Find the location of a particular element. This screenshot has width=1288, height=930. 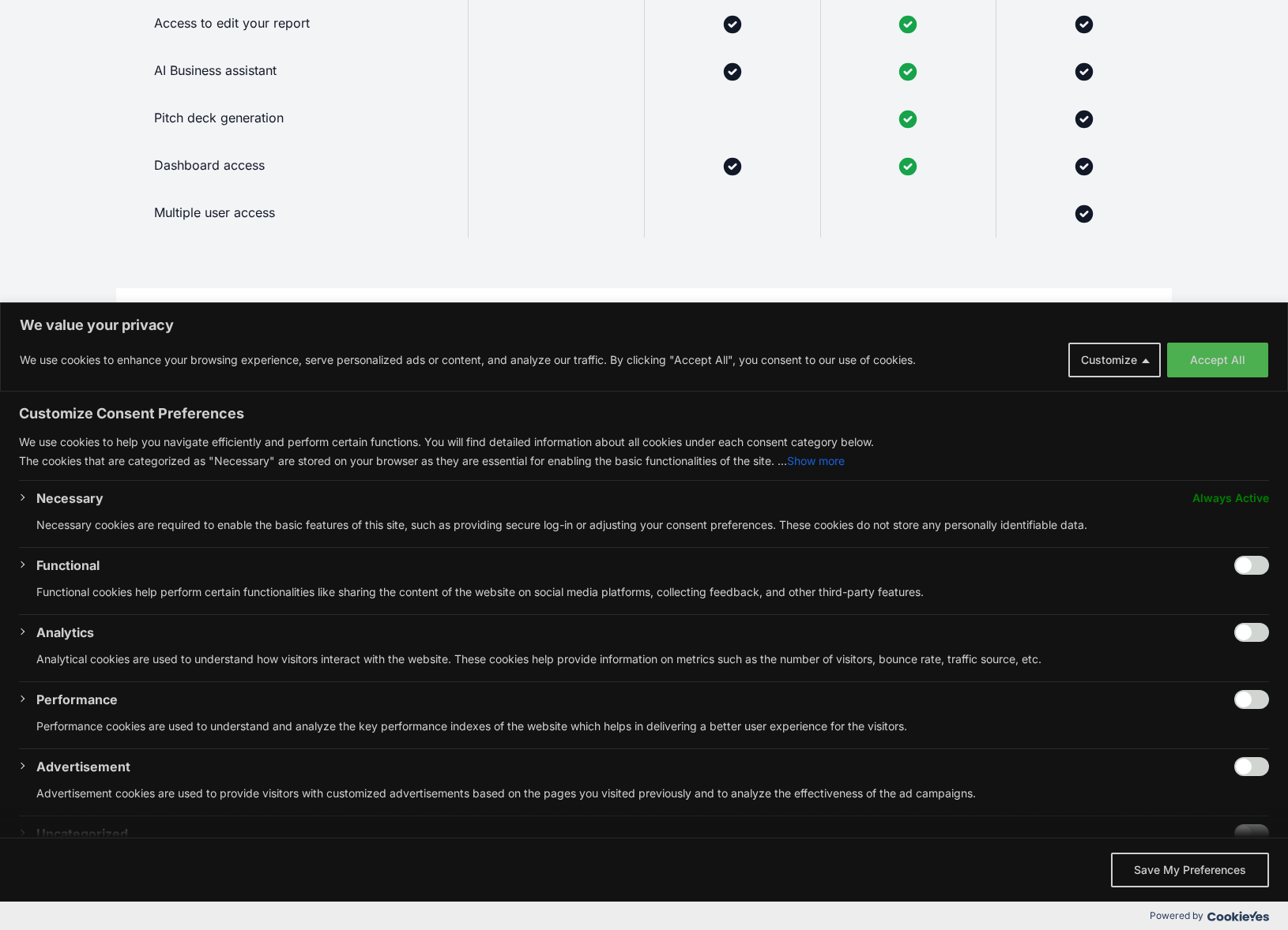

p: Functional cookies help perform certain functionalities like sharing the content of the website o... is located at coordinates (653, 592).